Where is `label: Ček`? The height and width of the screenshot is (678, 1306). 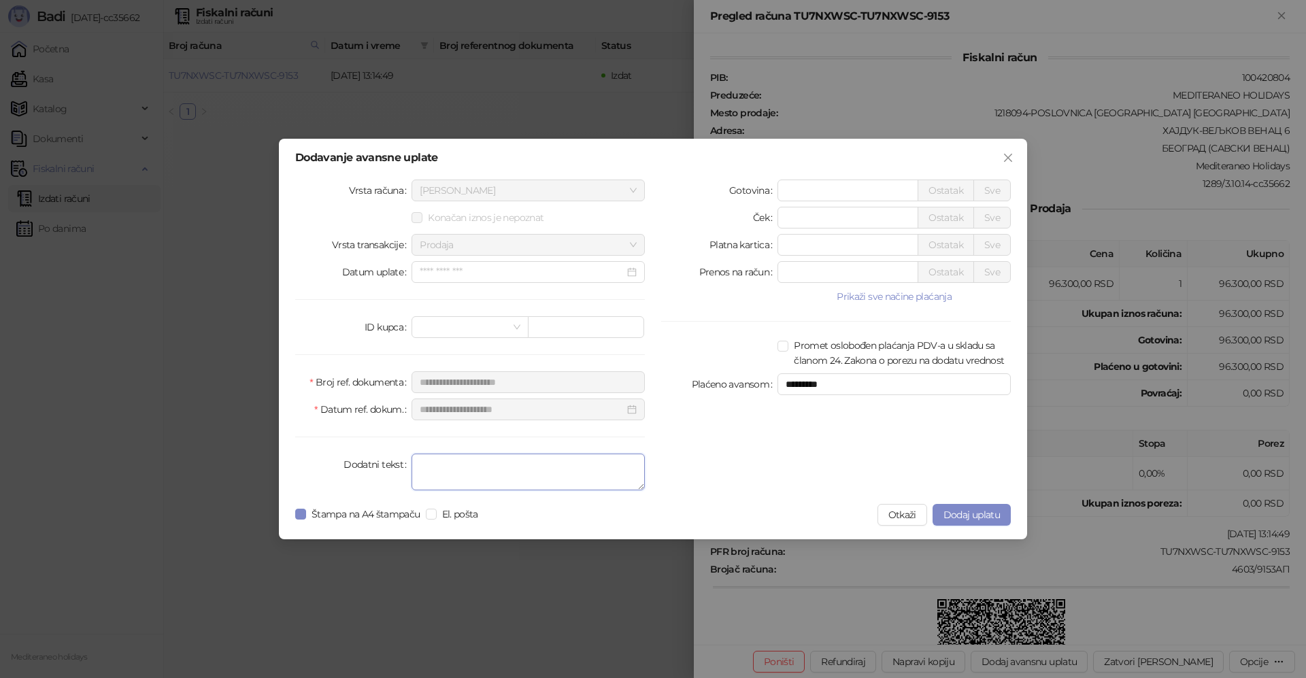 label: Ček is located at coordinates (765, 218).